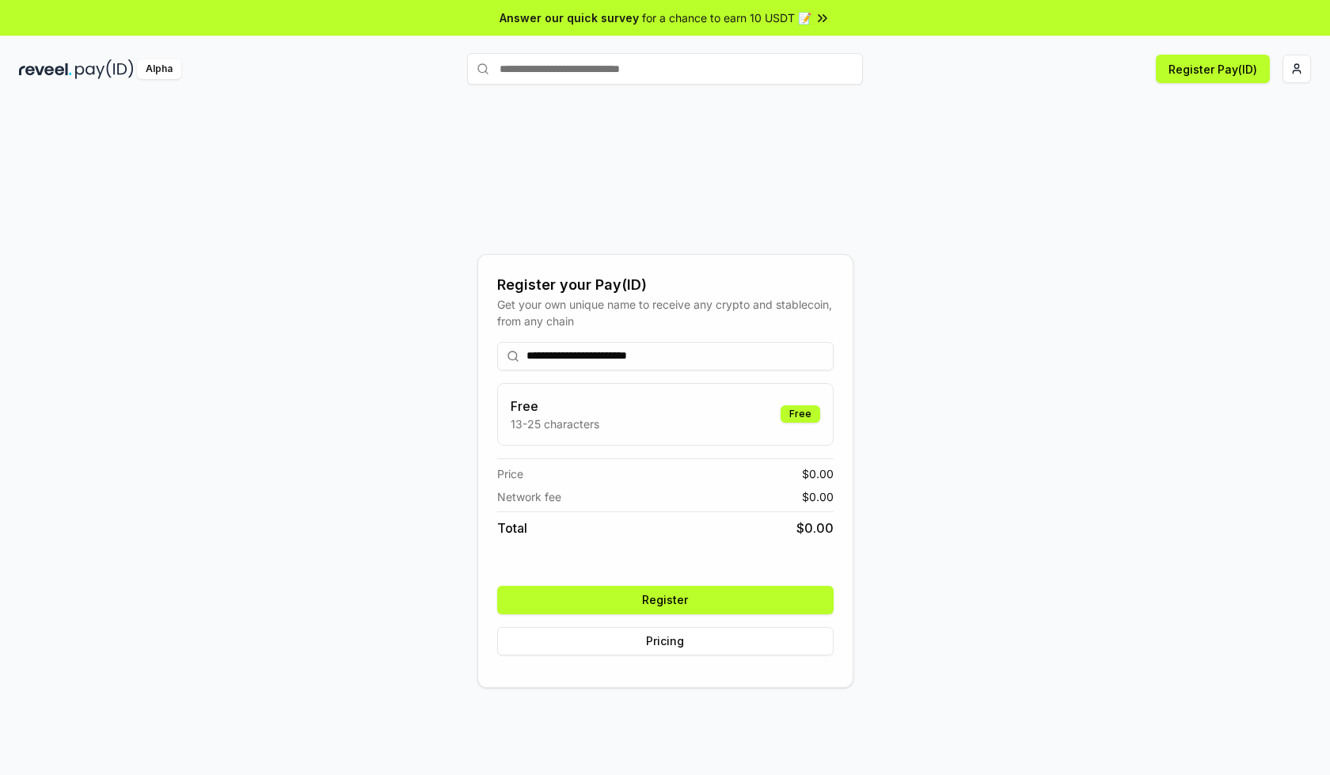 Image resolution: width=1330 pixels, height=775 pixels. I want to click on button: Register Pay(ID), so click(1213, 69).